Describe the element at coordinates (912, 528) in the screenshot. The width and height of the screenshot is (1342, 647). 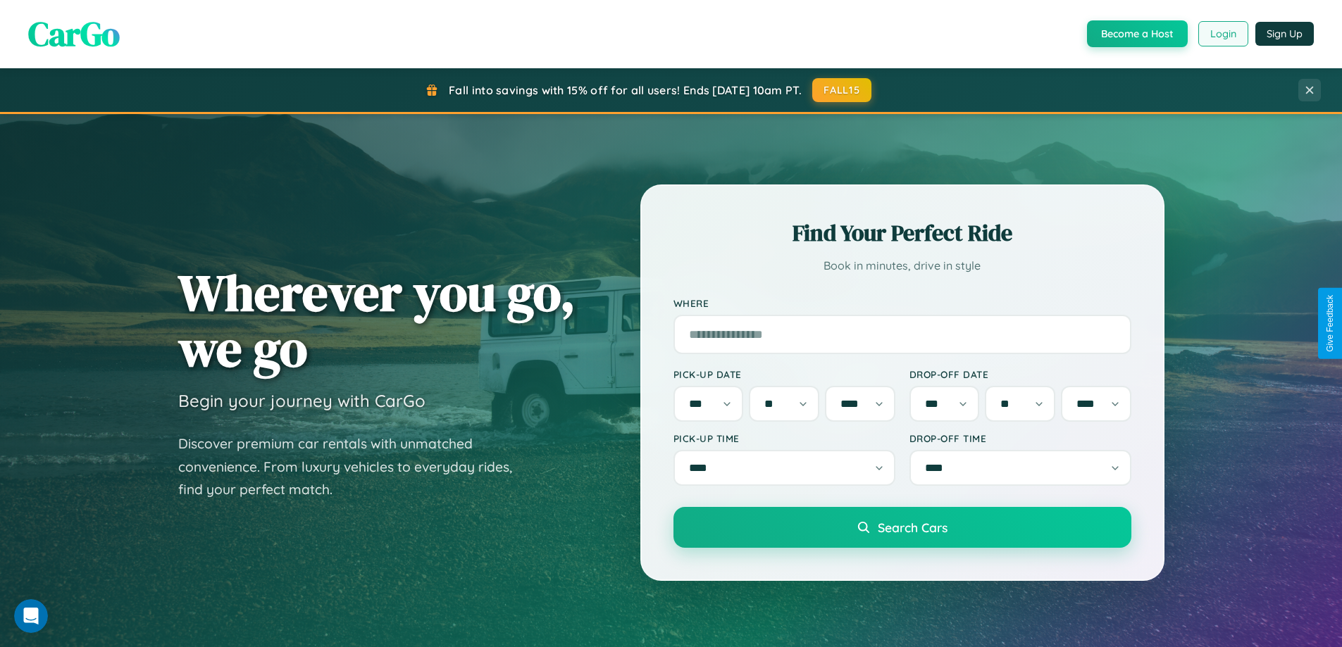
I see `span: Search Cars` at that location.